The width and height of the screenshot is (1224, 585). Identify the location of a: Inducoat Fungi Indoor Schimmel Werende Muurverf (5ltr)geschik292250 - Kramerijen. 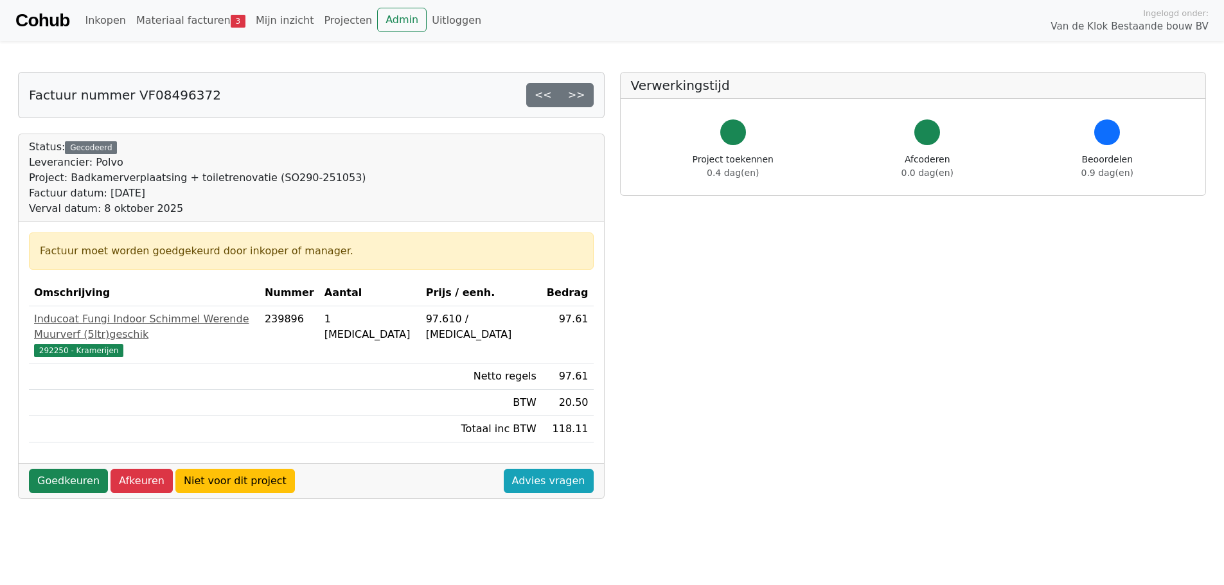
(144, 335).